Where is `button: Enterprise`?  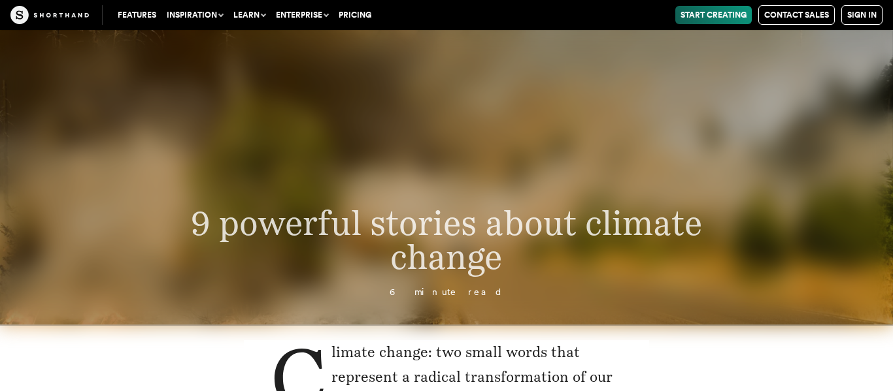
button: Enterprise is located at coordinates (302, 15).